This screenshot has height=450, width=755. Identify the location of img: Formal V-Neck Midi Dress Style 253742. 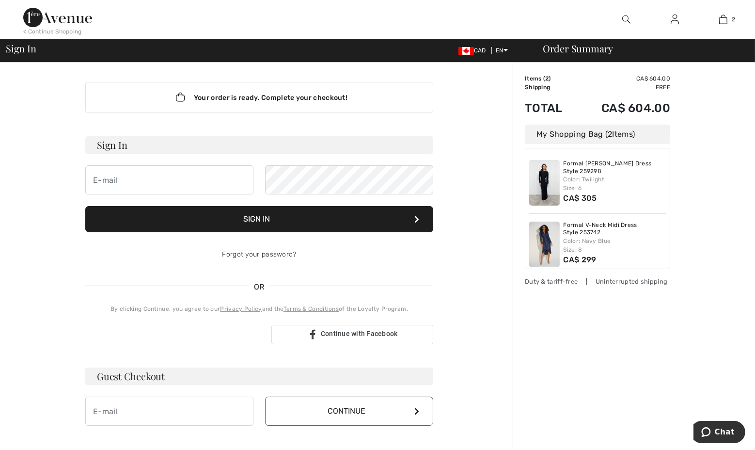
(544, 244).